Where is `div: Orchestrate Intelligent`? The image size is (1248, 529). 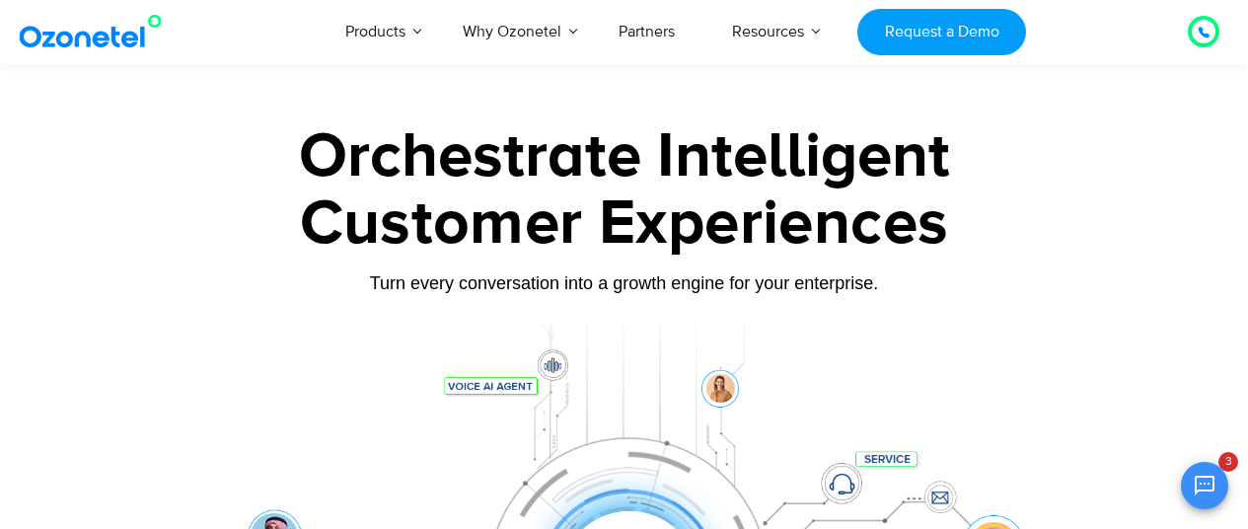 div: Orchestrate Intelligent is located at coordinates (625, 157).